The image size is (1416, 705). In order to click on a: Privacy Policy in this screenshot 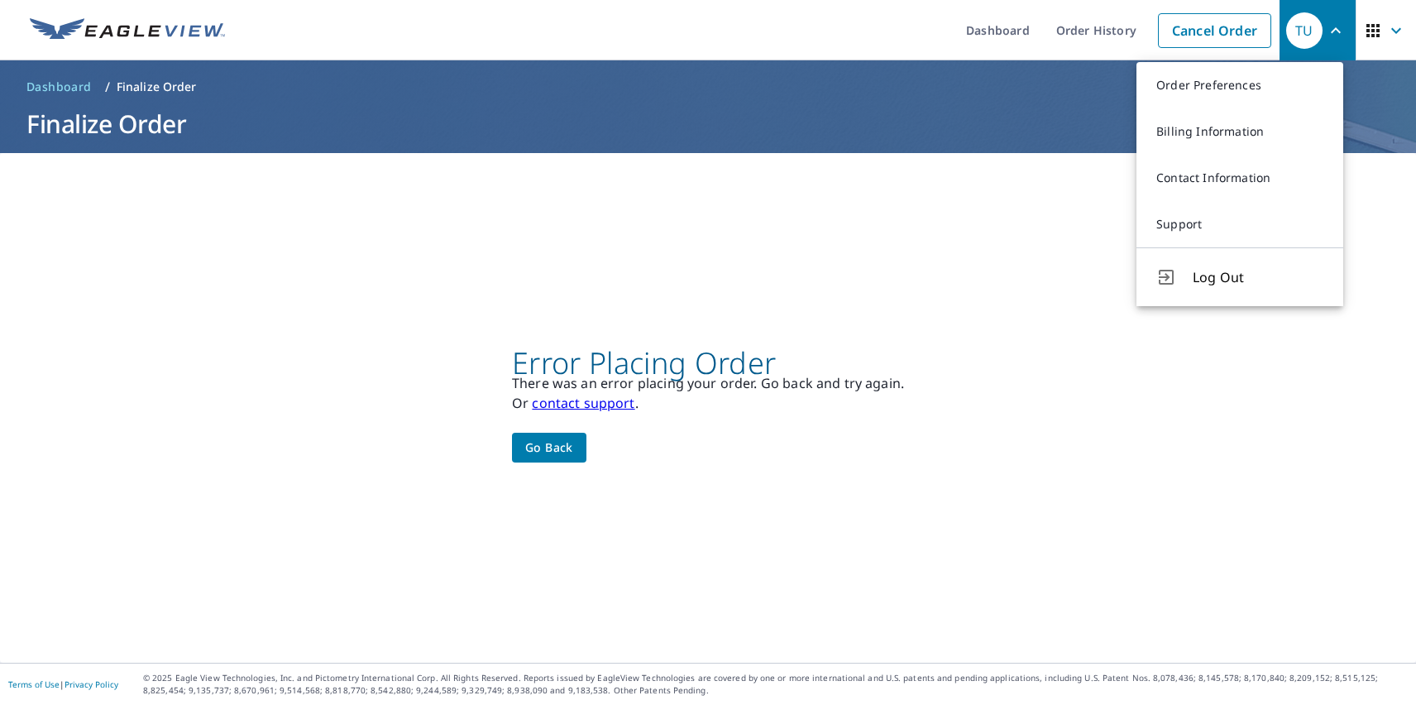, I will do `click(91, 684)`.